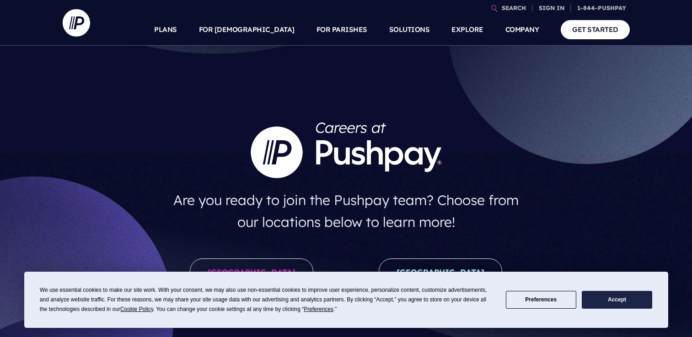 This screenshot has width=692, height=337. What do you see at coordinates (137, 309) in the screenshot?
I see `span: Cookie Policy` at bounding box center [137, 309].